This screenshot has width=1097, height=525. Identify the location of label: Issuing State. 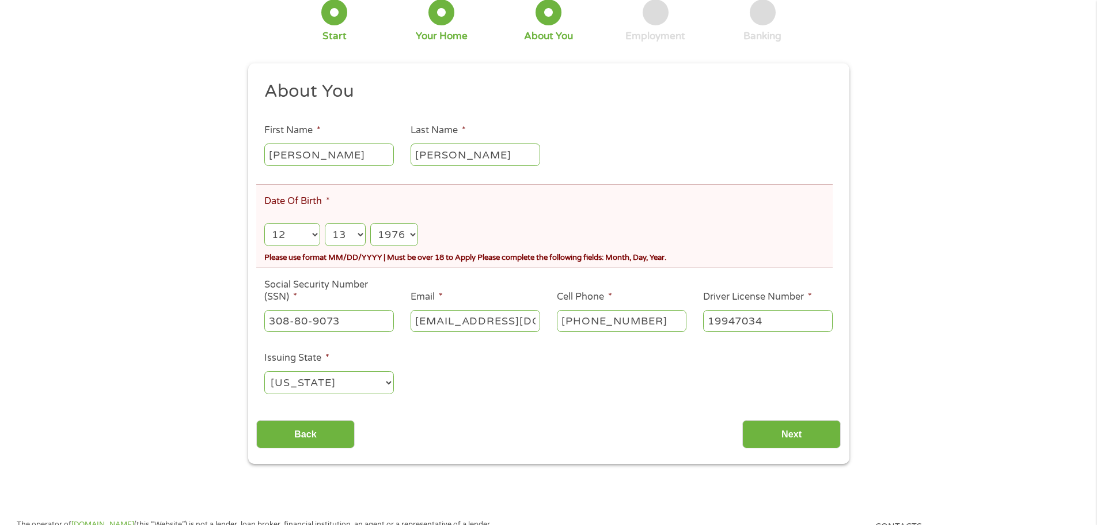
(297, 358).